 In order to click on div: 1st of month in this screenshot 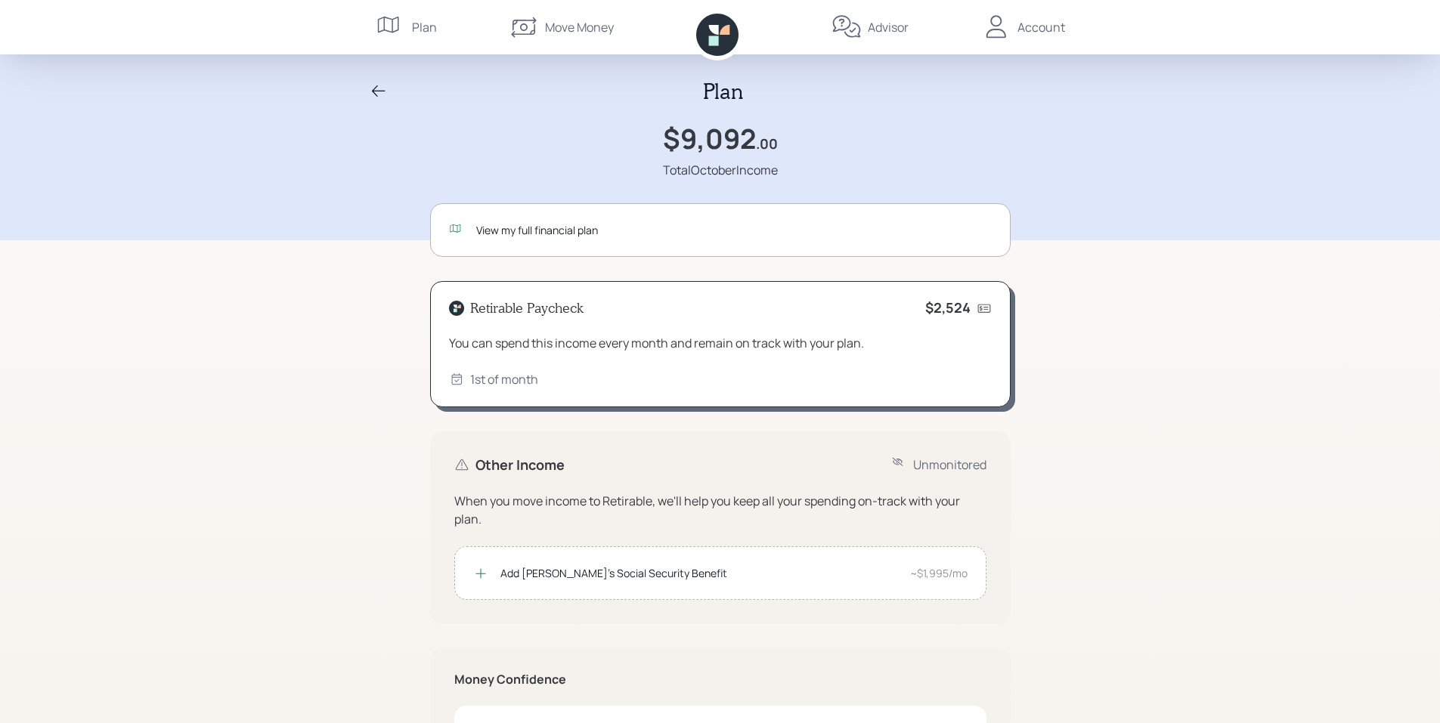, I will do `click(504, 379)`.